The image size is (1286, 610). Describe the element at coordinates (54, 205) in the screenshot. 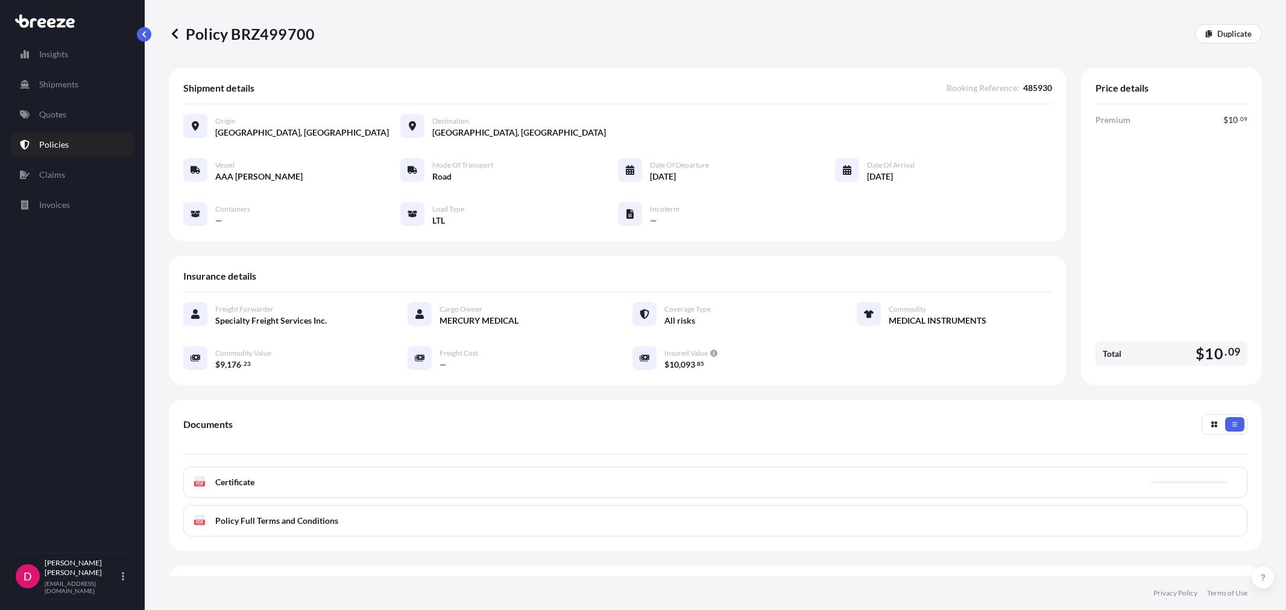

I see `p: Invoices` at that location.